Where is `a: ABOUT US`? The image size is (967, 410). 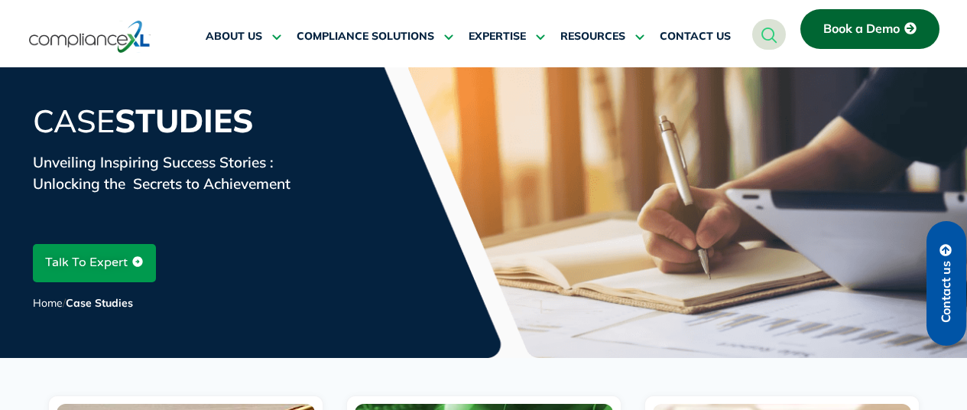
a: ABOUT US is located at coordinates (243, 37).